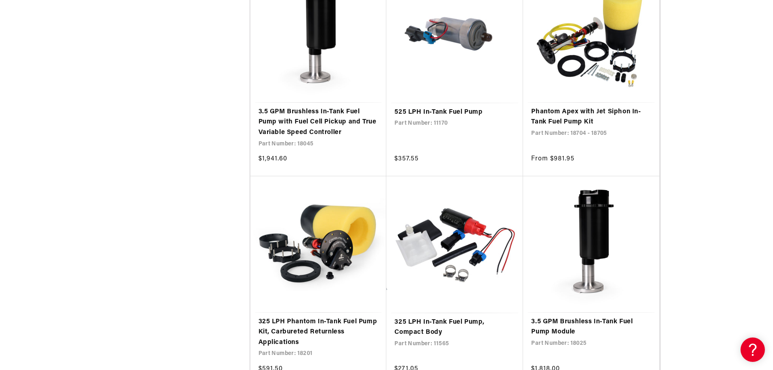  What do you see at coordinates (455, 112) in the screenshot?
I see `a: 525 LPH In-Tank Fuel Pump` at bounding box center [455, 112].